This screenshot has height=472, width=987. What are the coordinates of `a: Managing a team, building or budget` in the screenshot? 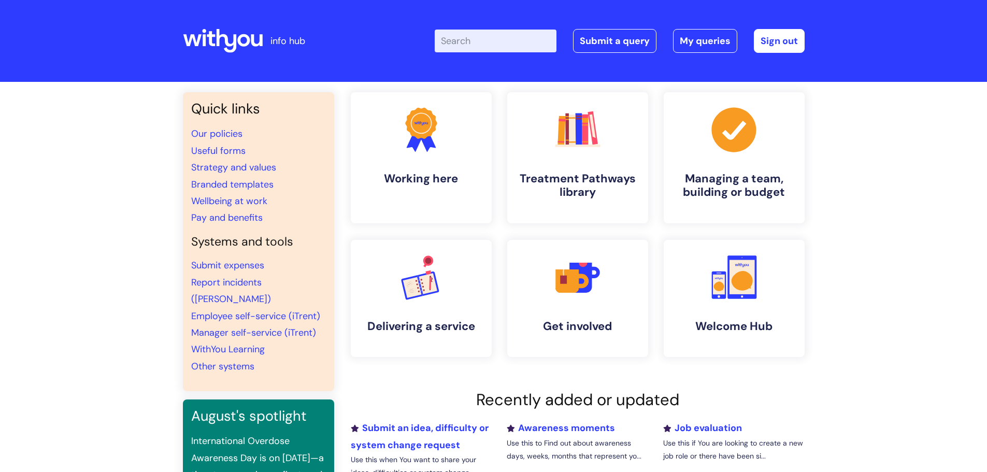 It's located at (734, 158).